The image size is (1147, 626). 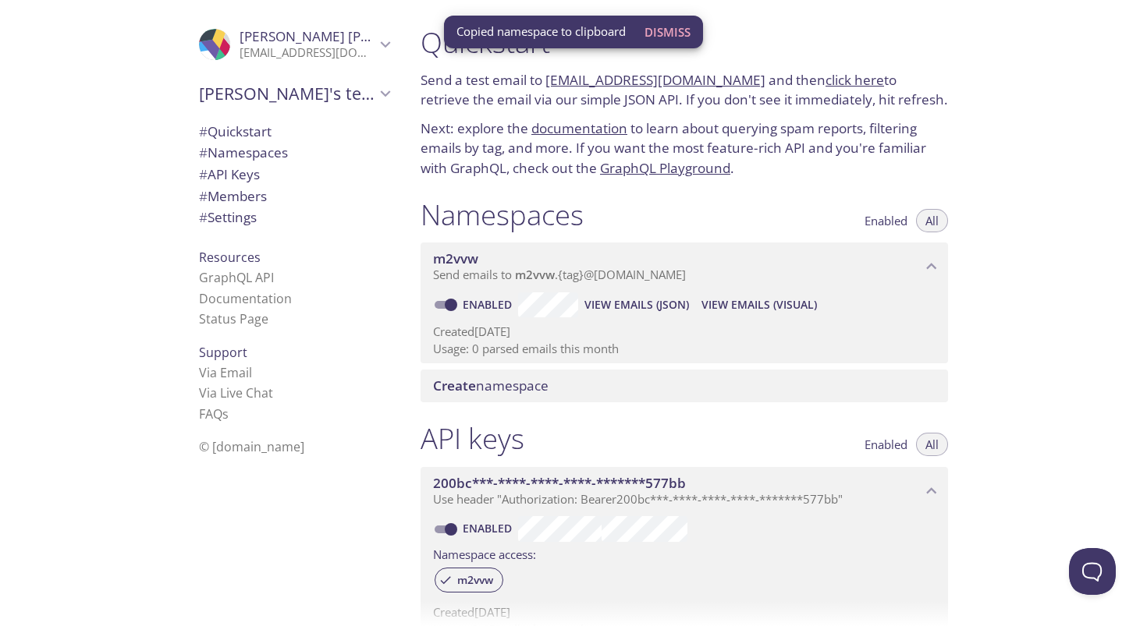 What do you see at coordinates (236, 393) in the screenshot?
I see `a: Via Live Chat` at bounding box center [236, 393].